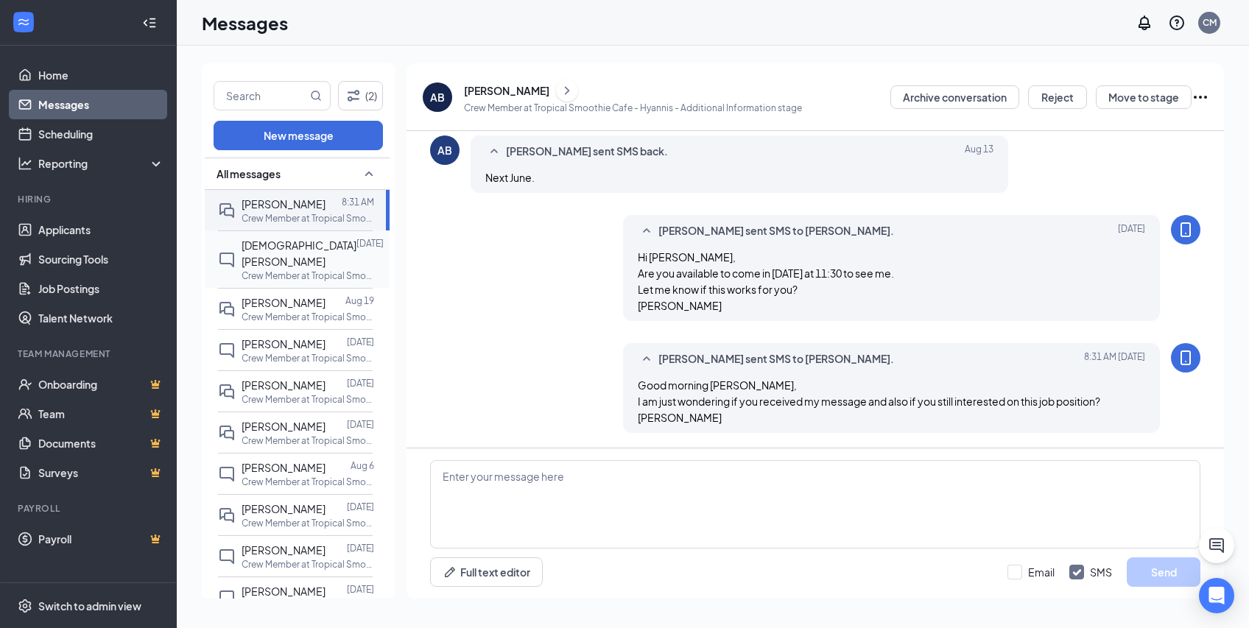 This screenshot has width=1249, height=628. What do you see at coordinates (101, 75) in the screenshot?
I see `a: Home` at bounding box center [101, 75].